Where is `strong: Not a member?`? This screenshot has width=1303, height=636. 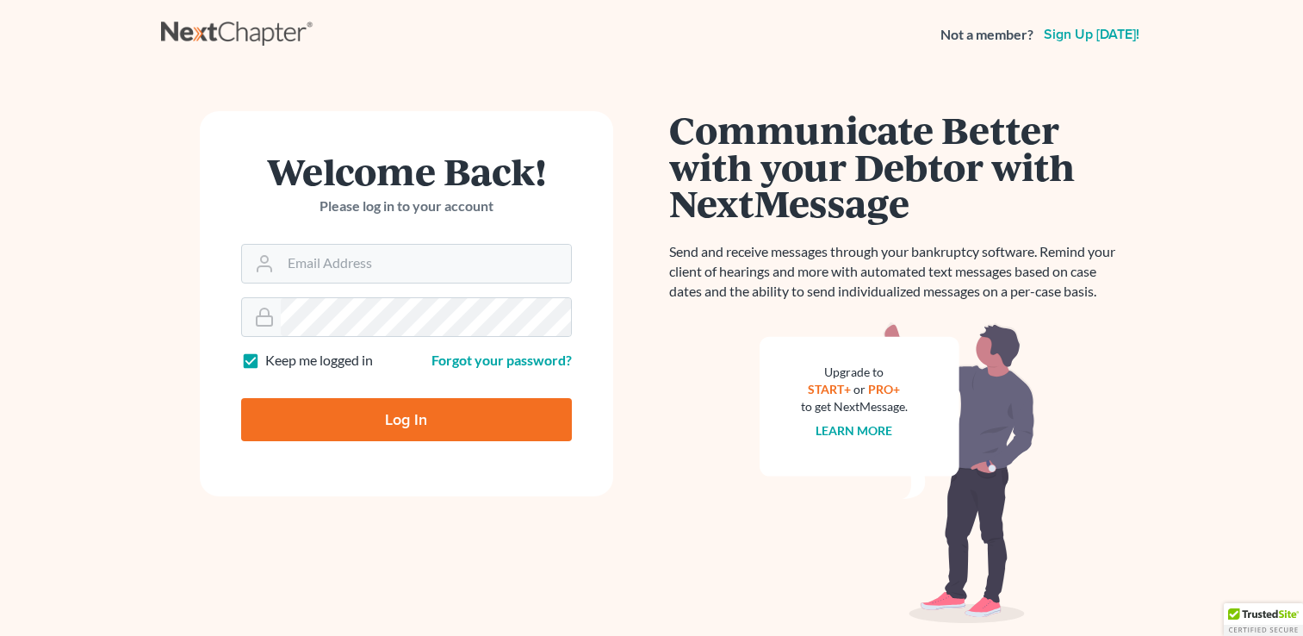
strong: Not a member? is located at coordinates (987, 34).